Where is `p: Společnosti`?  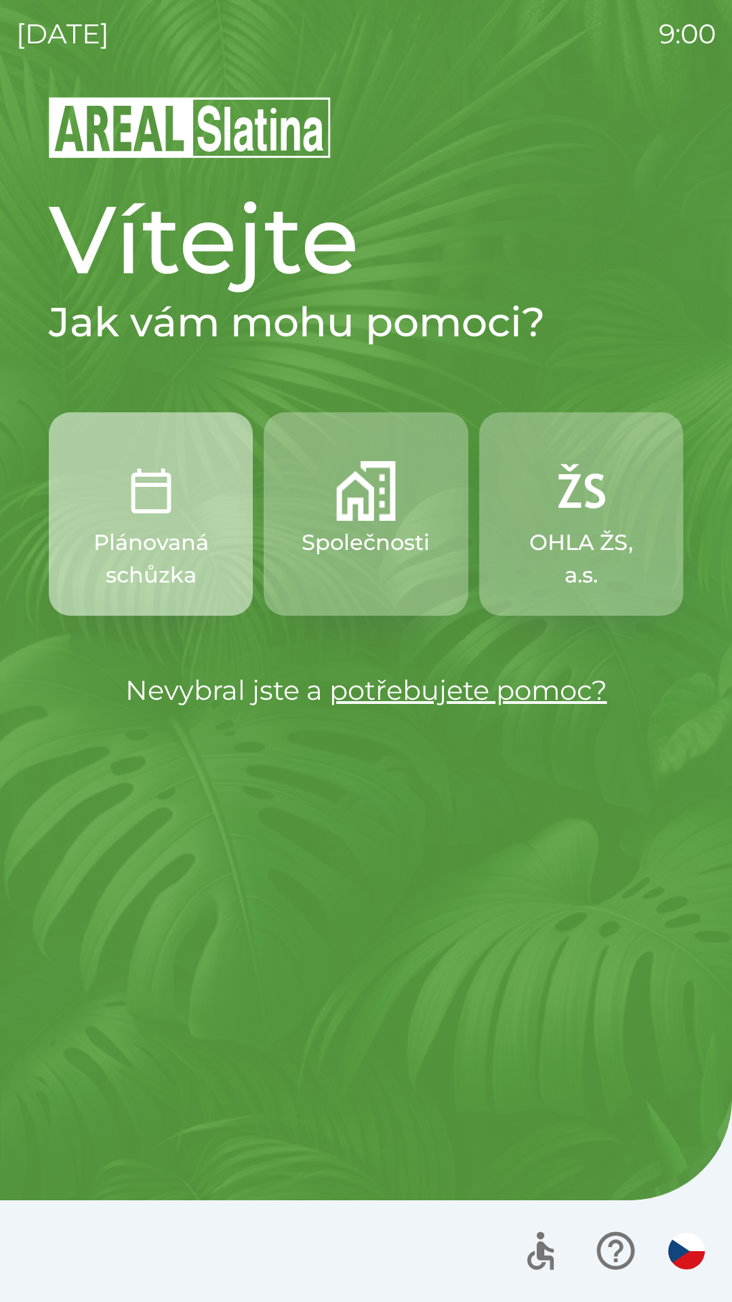
p: Společnosti is located at coordinates (366, 543).